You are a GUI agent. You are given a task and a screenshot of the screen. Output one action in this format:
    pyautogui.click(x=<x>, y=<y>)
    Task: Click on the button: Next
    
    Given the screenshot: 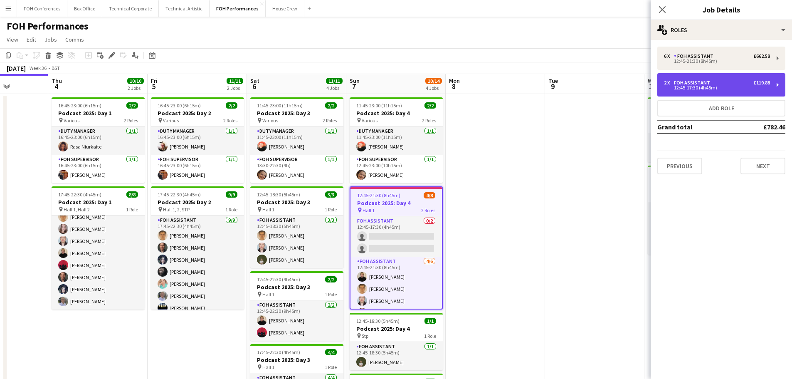 What is the action you would take?
    pyautogui.click(x=763, y=166)
    